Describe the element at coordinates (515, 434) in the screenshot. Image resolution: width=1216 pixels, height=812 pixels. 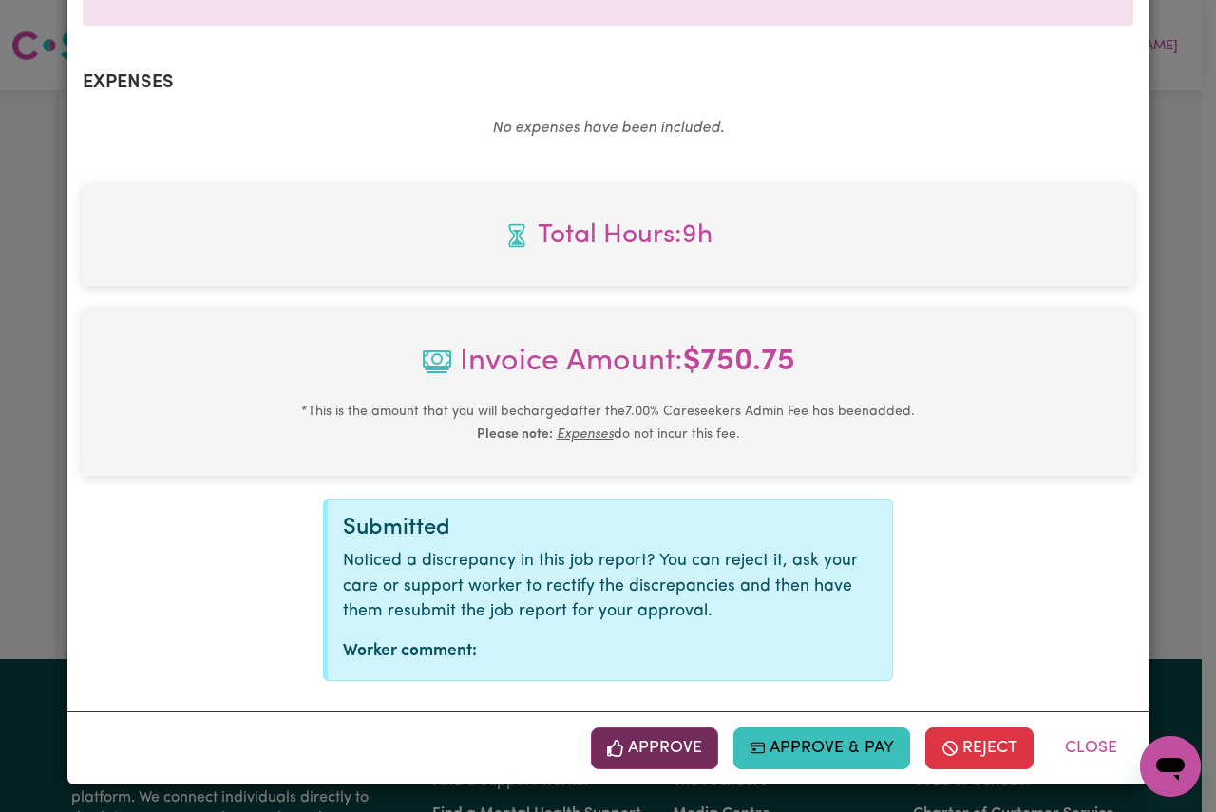
I see `b: Please note:` at that location.